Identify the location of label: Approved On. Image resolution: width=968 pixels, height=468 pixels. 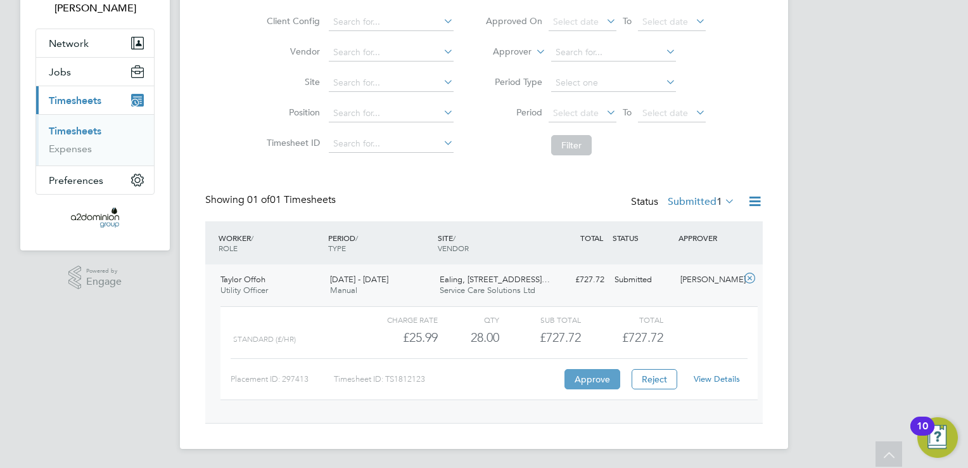
(514, 21).